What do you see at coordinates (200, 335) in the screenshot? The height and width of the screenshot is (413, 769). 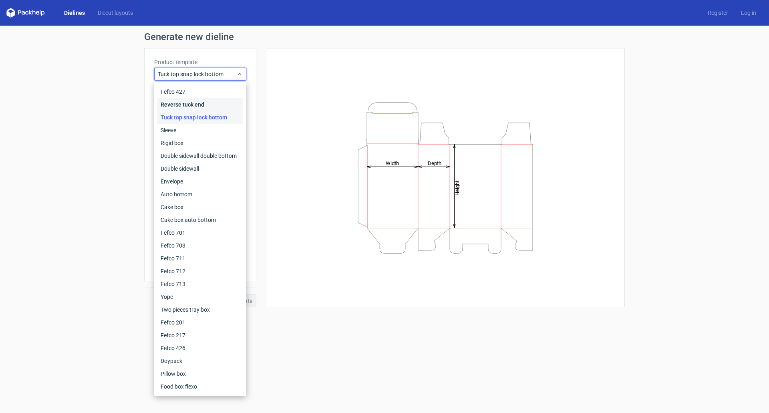 I see `div: Fefco 217` at bounding box center [200, 335].